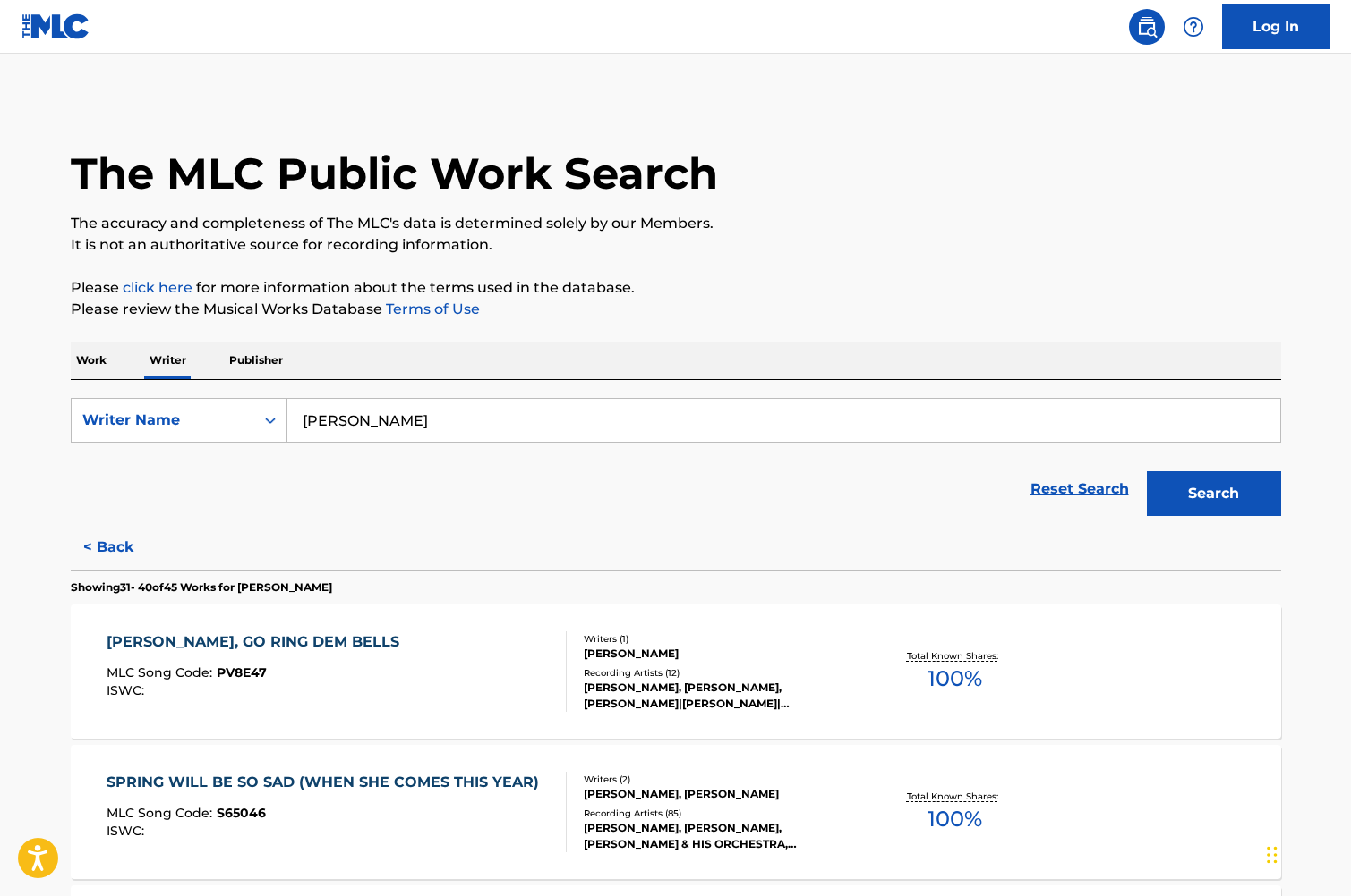  I want to click on a: click here, so click(158, 287).